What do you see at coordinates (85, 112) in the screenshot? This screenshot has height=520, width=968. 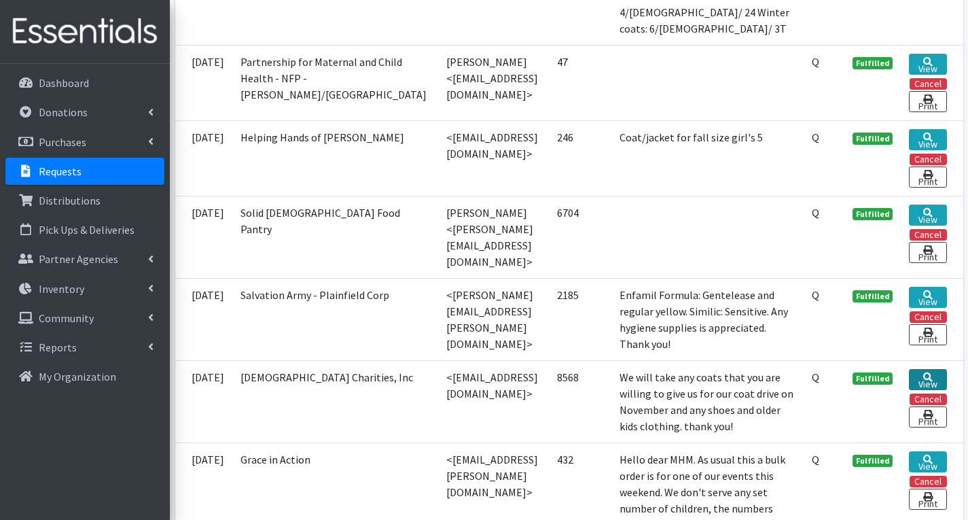 I see `a: Donations` at bounding box center [85, 112].